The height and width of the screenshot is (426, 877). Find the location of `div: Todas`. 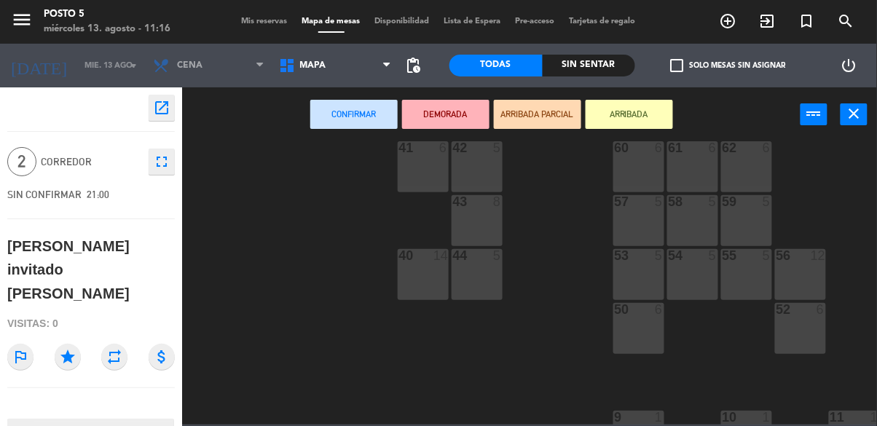

div: Todas is located at coordinates (496, 66).